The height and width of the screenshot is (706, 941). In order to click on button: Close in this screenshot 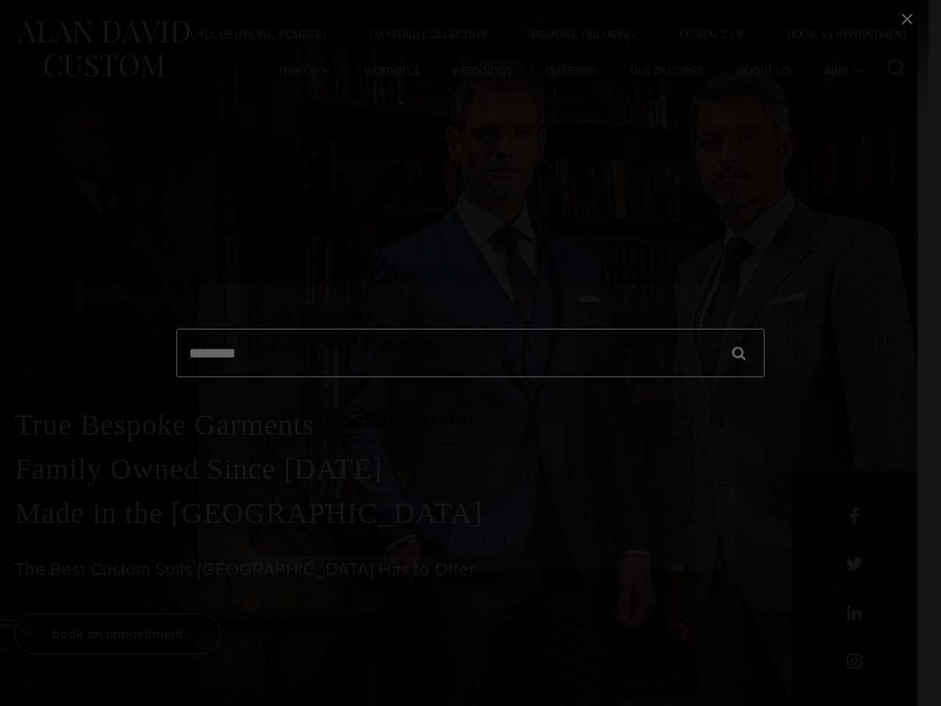, I will do `click(735, 136)`.